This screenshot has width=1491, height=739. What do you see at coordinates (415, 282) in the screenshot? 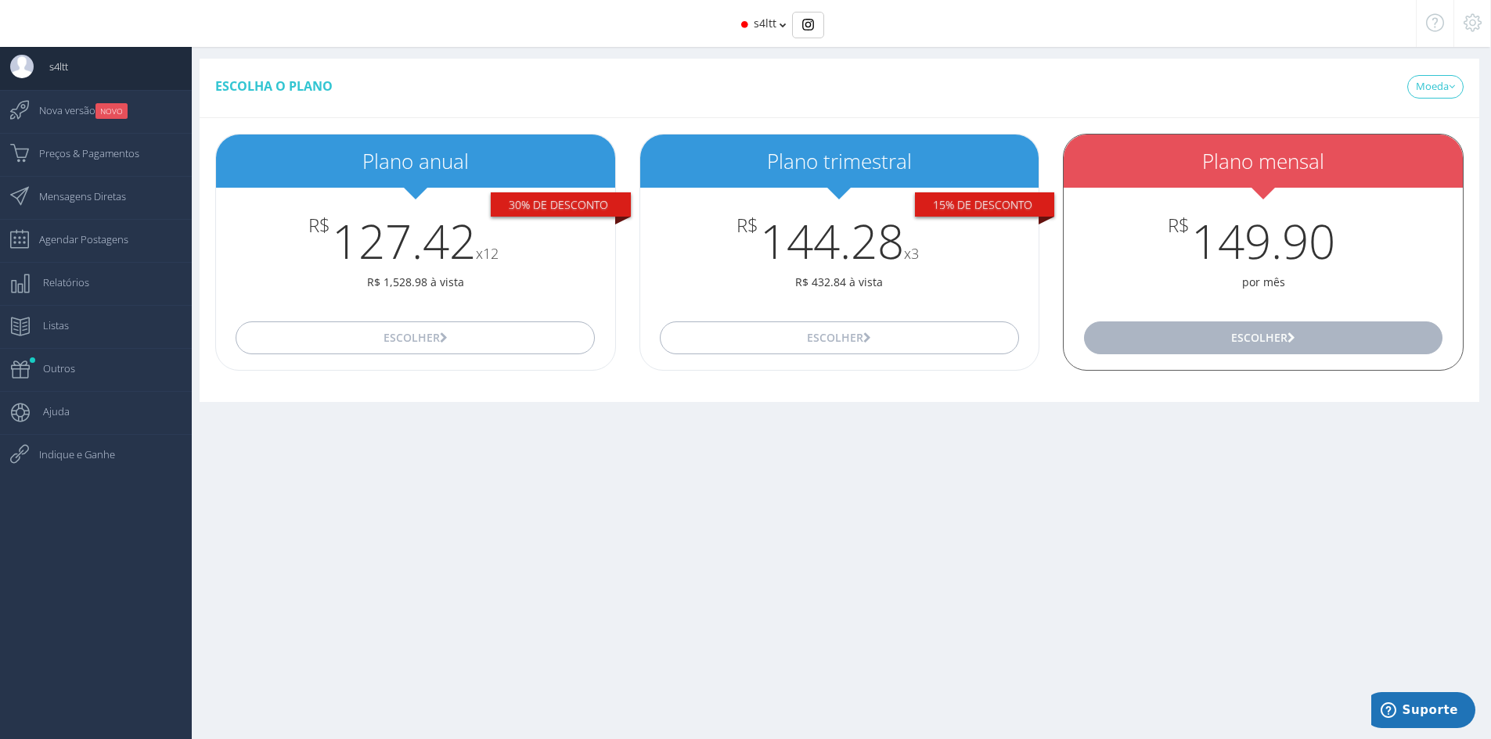
I see `p: R$ 1,528.98 à vista` at bounding box center [415, 282].